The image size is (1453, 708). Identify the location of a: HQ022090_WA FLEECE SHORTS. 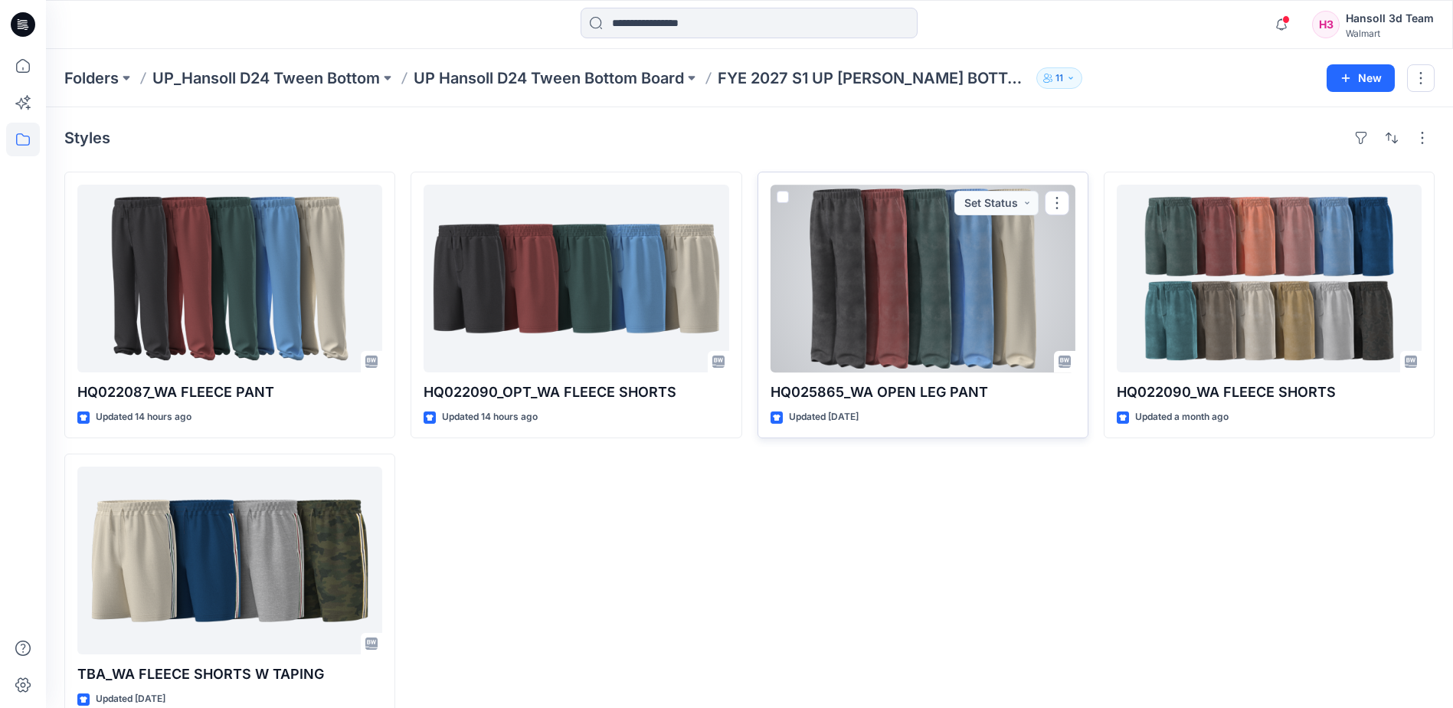
(1269, 278).